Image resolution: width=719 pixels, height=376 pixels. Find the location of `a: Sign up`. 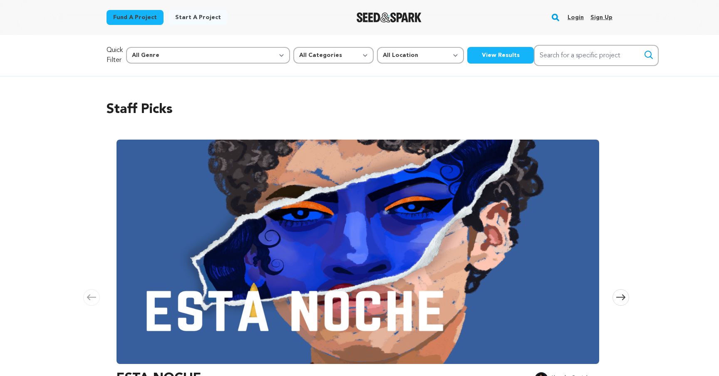

a: Sign up is located at coordinates (601, 17).